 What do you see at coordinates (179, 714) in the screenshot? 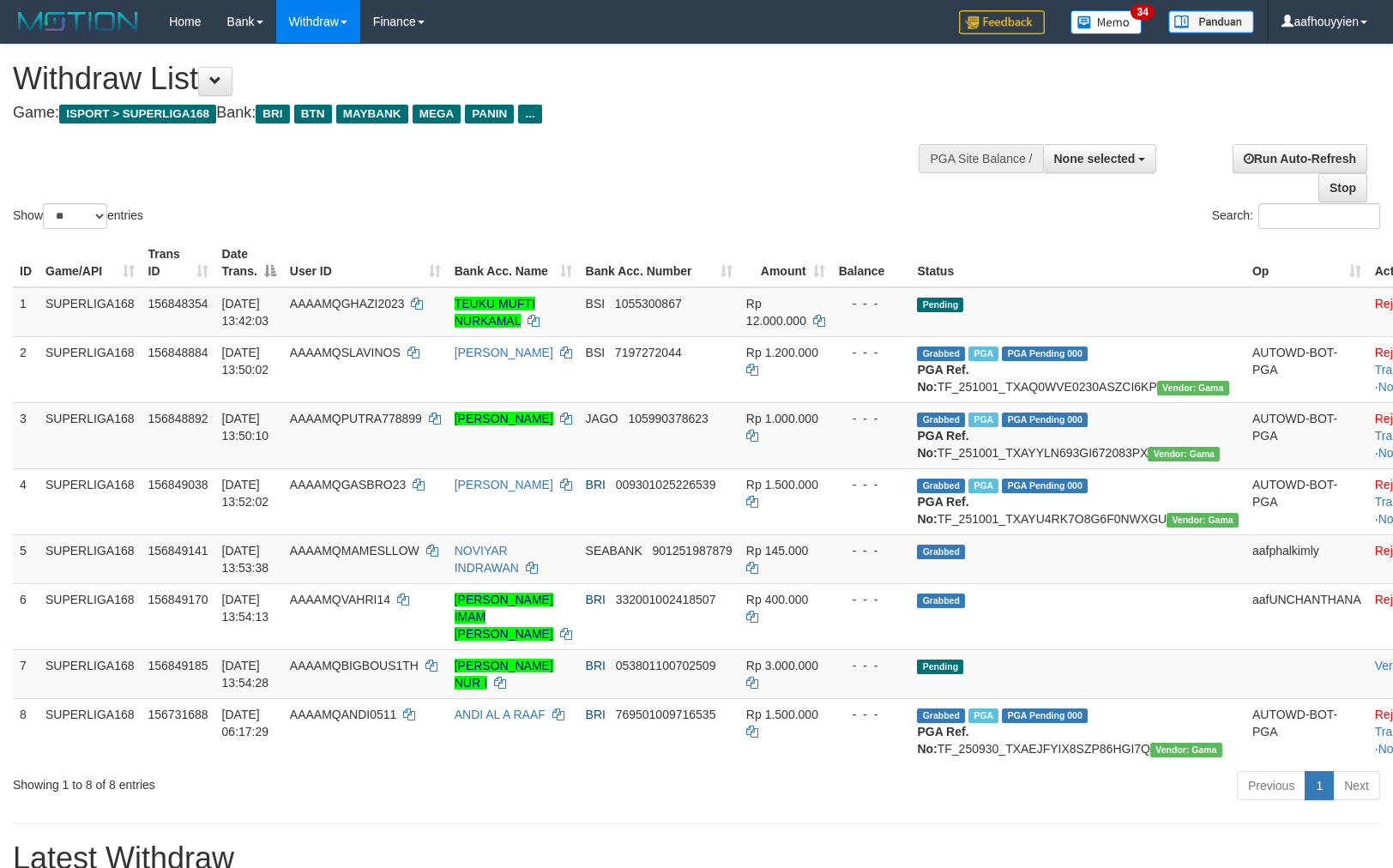
I see `span: 156731688` at bounding box center [179, 714].